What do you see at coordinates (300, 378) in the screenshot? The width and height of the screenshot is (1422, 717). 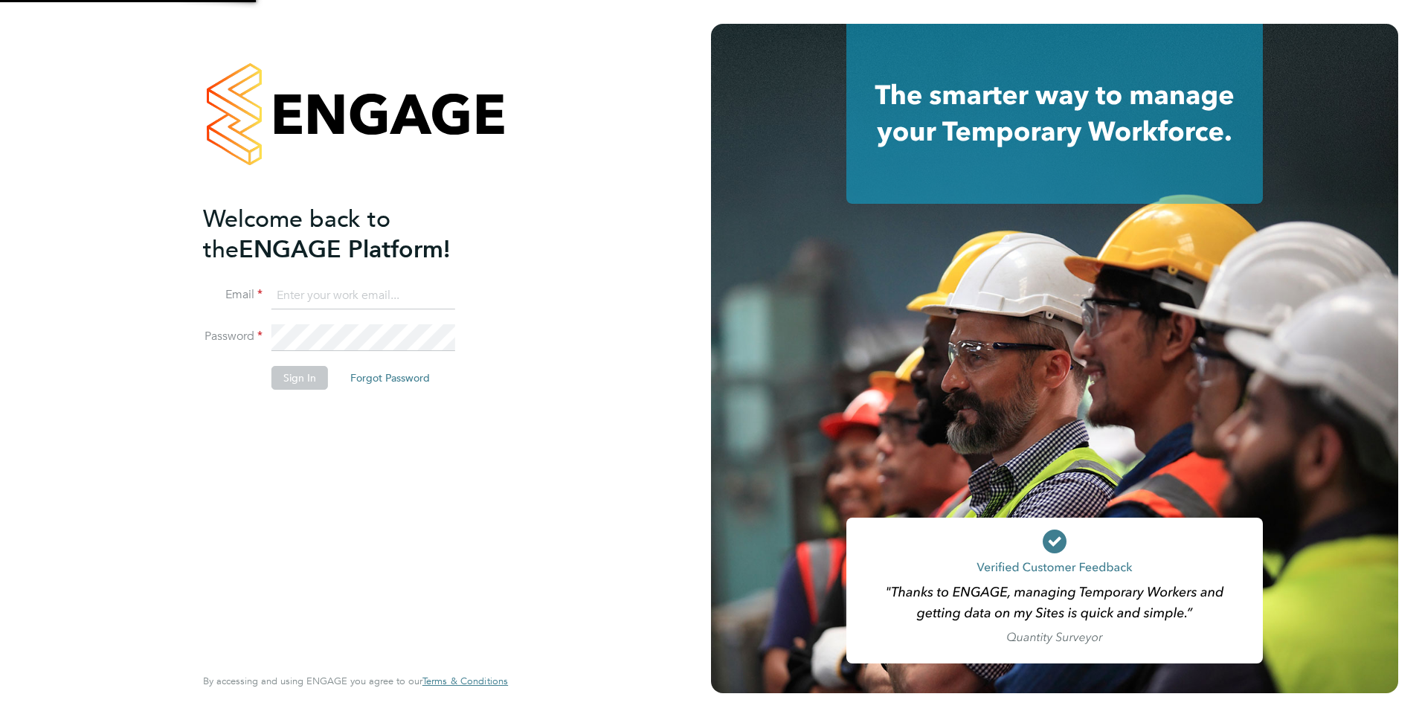 I see `button: Sign In` at bounding box center [300, 378].